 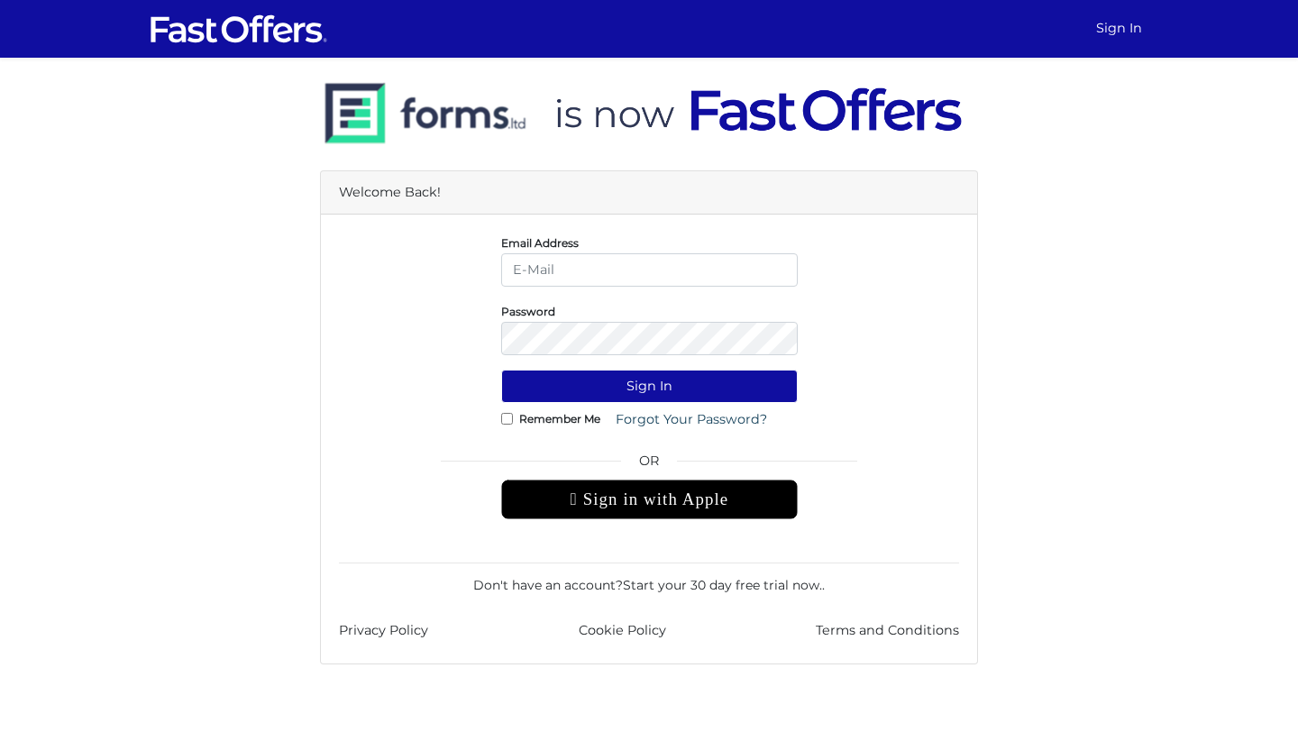 What do you see at coordinates (649, 465) in the screenshot?
I see `span: OR` at bounding box center [649, 465].